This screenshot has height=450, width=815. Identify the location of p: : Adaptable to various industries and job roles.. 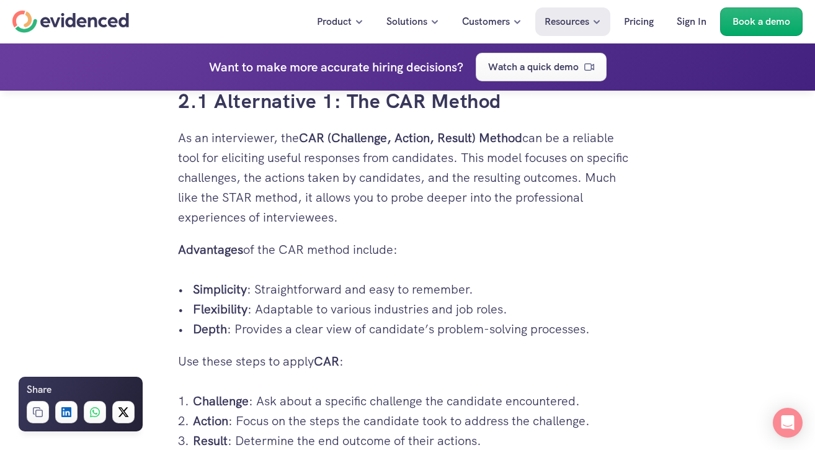
(415, 309).